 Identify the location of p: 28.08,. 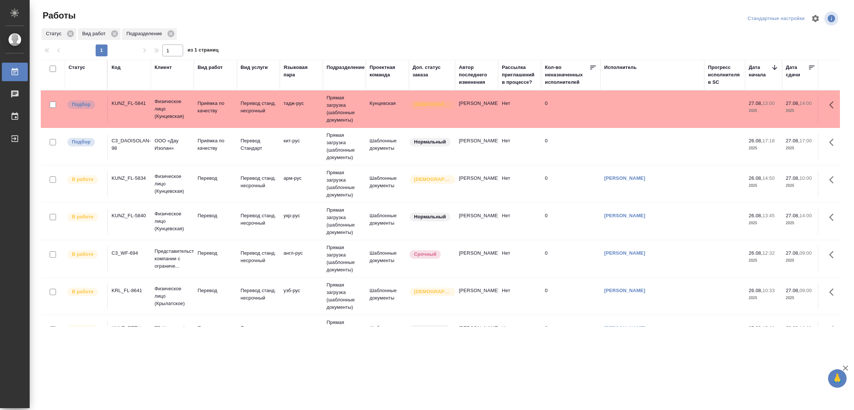
(792, 328).